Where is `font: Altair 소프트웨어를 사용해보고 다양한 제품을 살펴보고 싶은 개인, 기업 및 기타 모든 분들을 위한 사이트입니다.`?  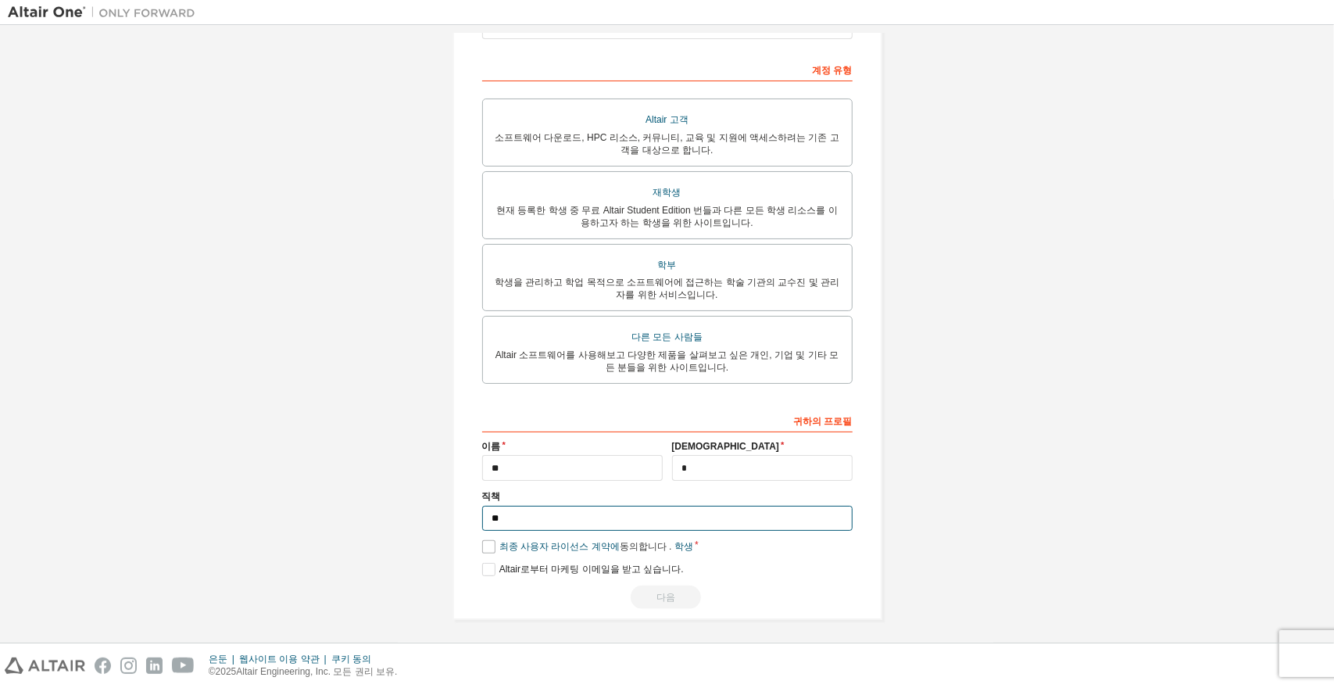 font: Altair 소프트웨어를 사용해보고 다양한 제품을 살펴보고 싶은 개인, 기업 및 기타 모든 분들을 위한 사이트입니다. is located at coordinates (667, 361).